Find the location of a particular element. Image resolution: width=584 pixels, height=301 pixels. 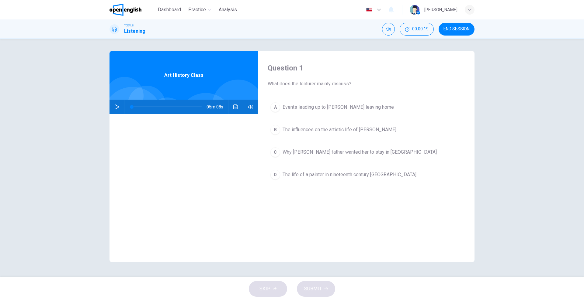

div: A is located at coordinates (275, 107).